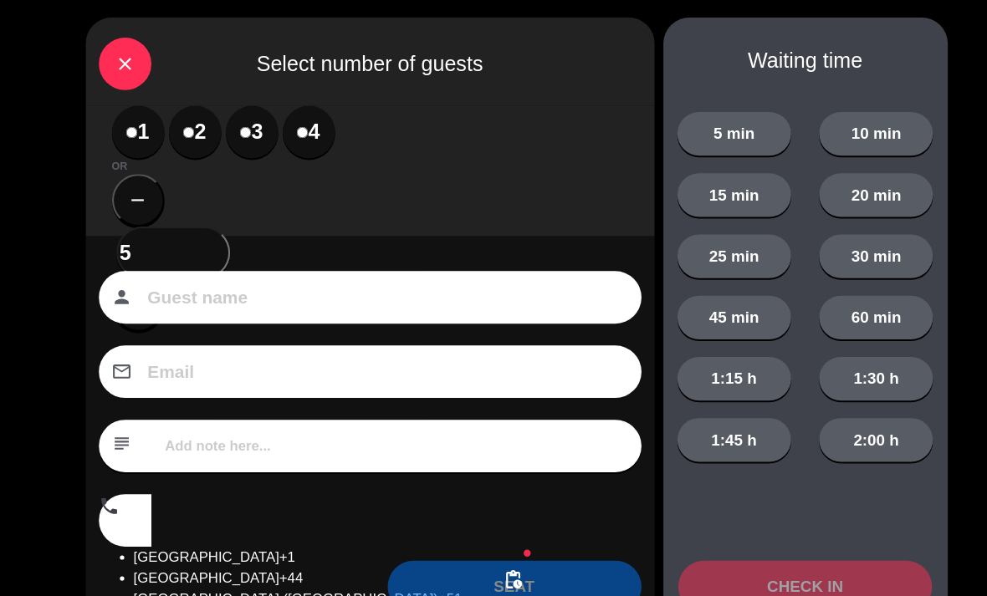 This screenshot has height=596, width=987. I want to click on div: or, so click(354, 159).